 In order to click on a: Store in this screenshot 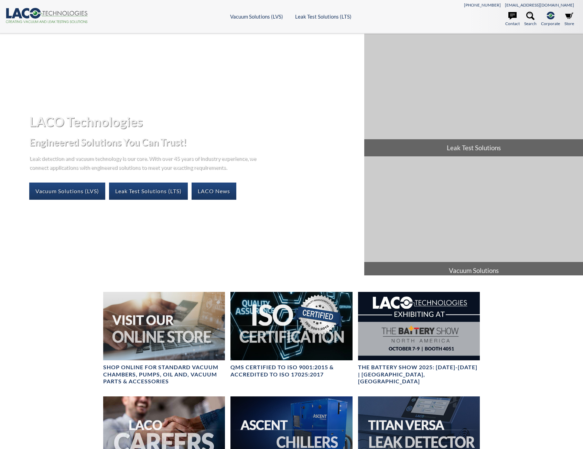, I will do `click(569, 19)`.